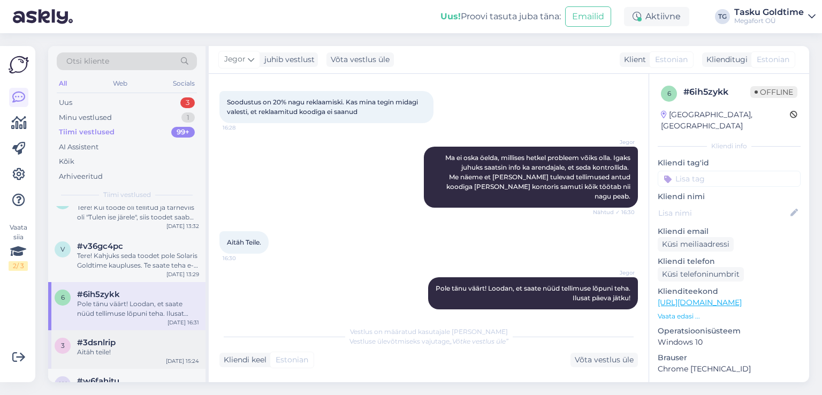 This screenshot has width=822, height=395. What do you see at coordinates (450, 16) in the screenshot?
I see `b: Uus!` at bounding box center [450, 16].